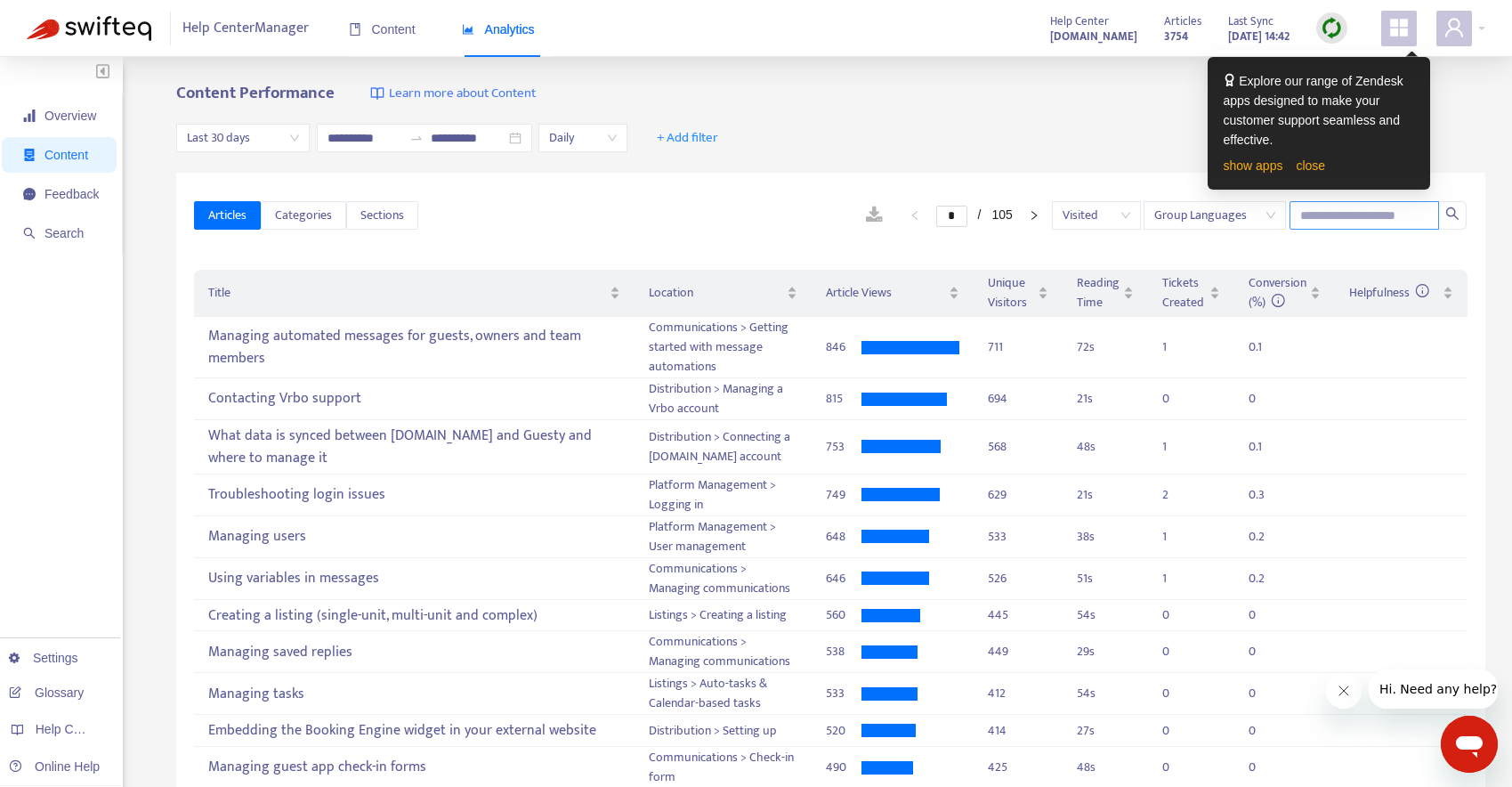  I want to click on span: container, so click(29, 155).